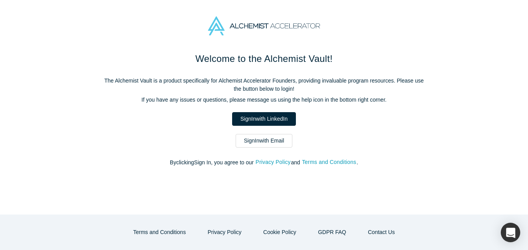 The width and height of the screenshot is (528, 250). Describe the element at coordinates (332, 232) in the screenshot. I see `a: GDPR FAQ` at that location.